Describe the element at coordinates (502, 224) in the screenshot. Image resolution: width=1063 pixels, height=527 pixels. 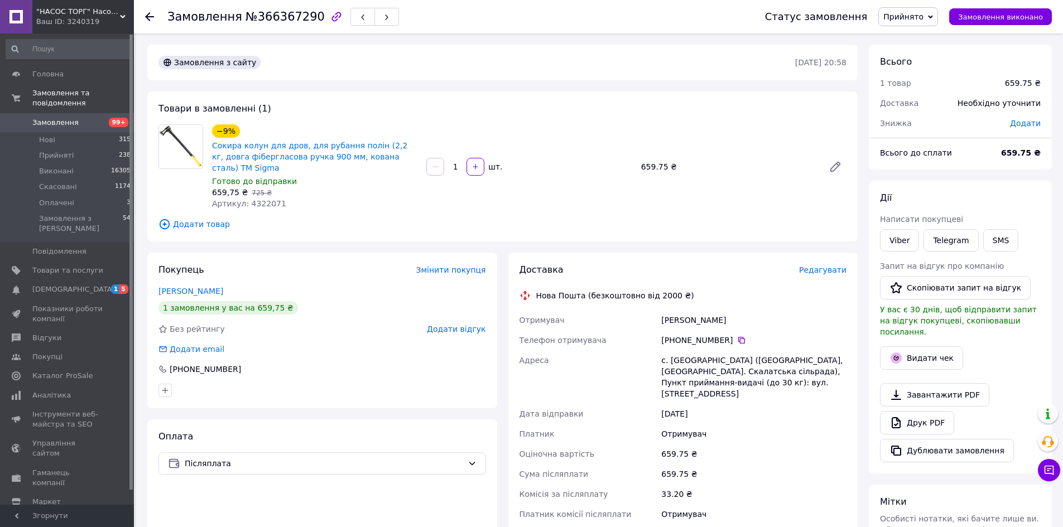
I see `span: Додати товар` at that location.